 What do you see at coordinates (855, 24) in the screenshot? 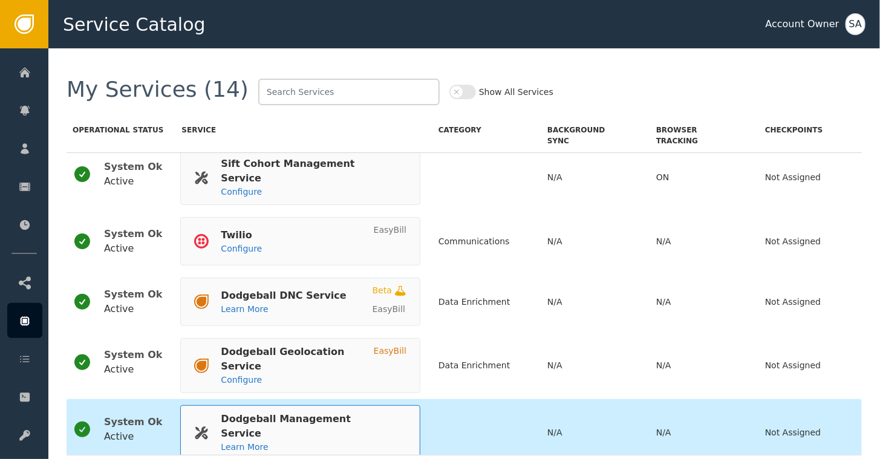
I see `button: SA` at bounding box center [855, 24].